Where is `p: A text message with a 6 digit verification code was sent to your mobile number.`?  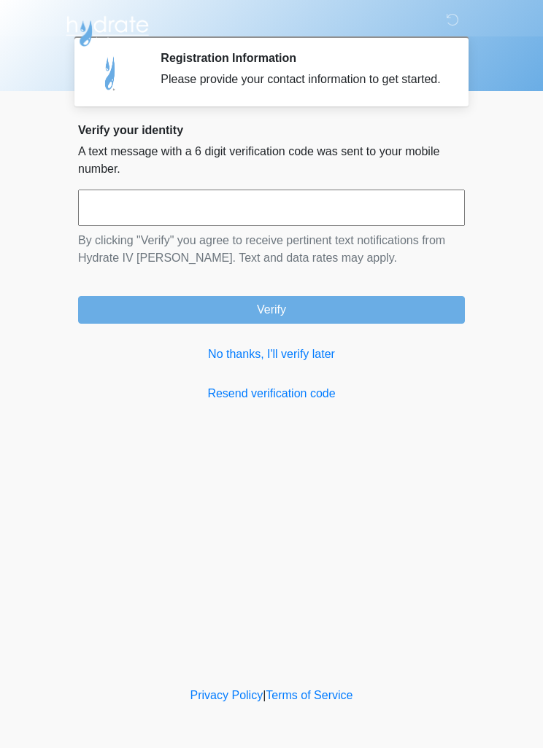
p: A text message with a 6 digit verification code was sent to your mobile number. is located at coordinates (271, 160).